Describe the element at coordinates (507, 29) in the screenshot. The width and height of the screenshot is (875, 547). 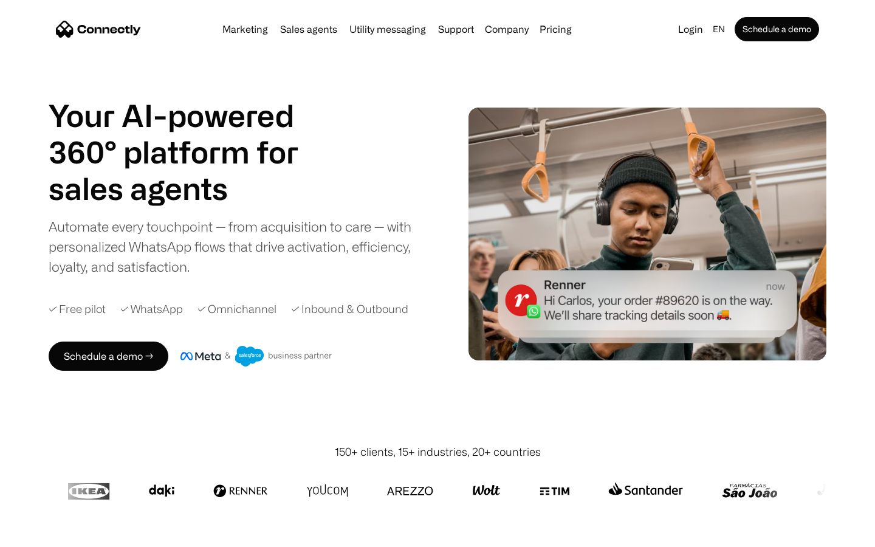
I see `div: Company` at that location.